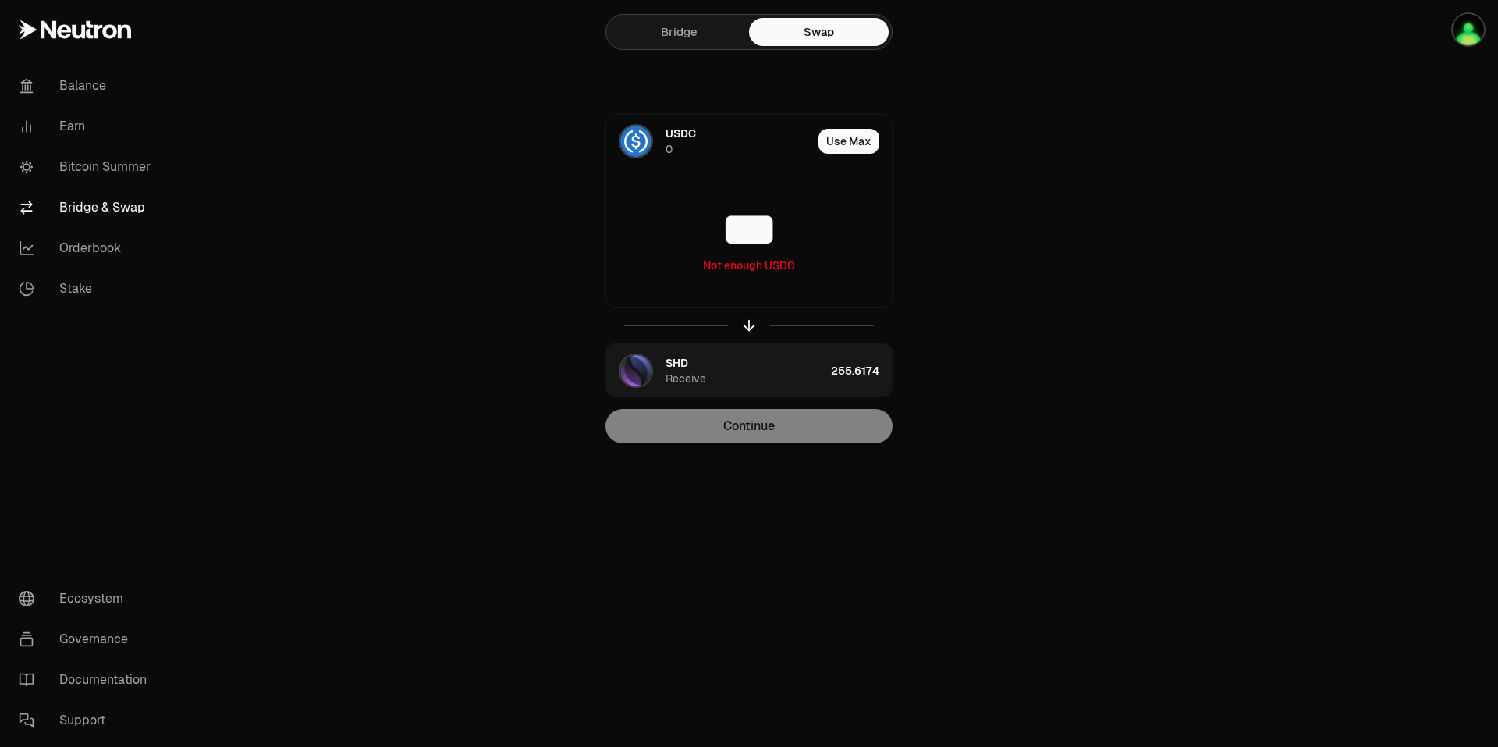 This screenshot has height=747, width=1498. I want to click on a: Governance, so click(87, 639).